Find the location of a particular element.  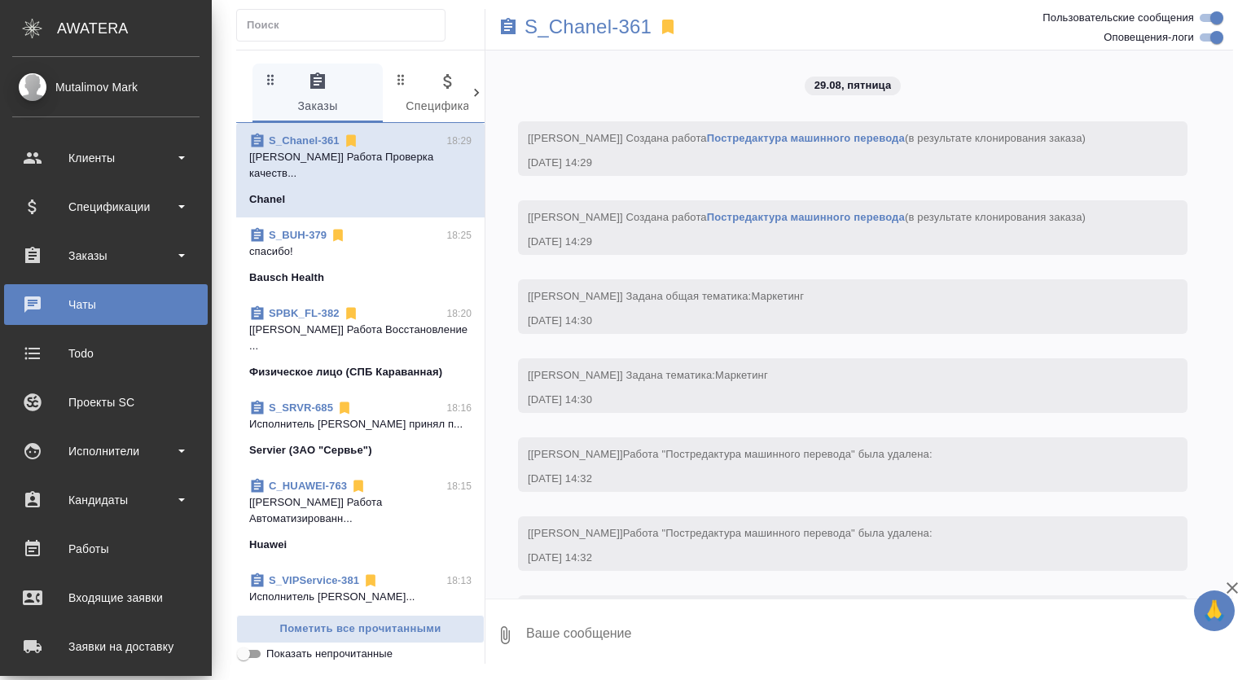

p: спасибо! is located at coordinates (360, 252).